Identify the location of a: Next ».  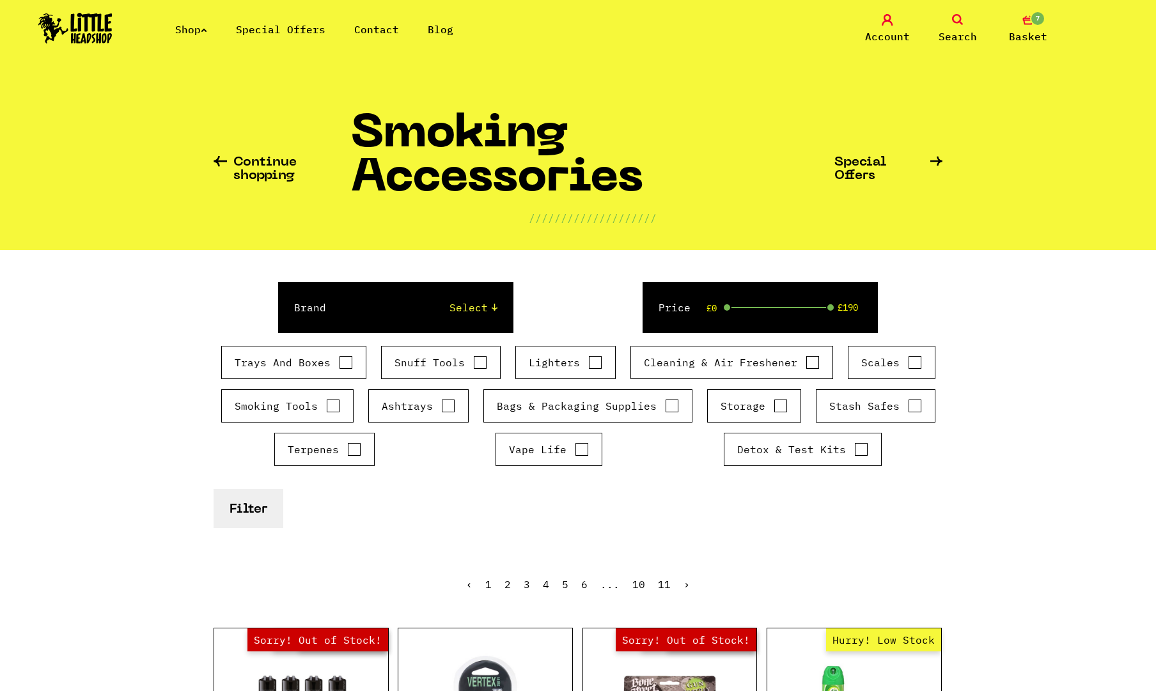
(687, 584).